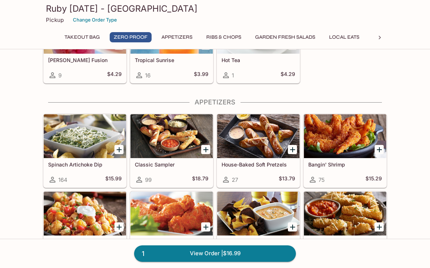 Image resolution: width=430 pixels, height=268 pixels. What do you see at coordinates (345, 151) in the screenshot?
I see `a: Bangin' Shrimp75$15.29` at bounding box center [345, 151].